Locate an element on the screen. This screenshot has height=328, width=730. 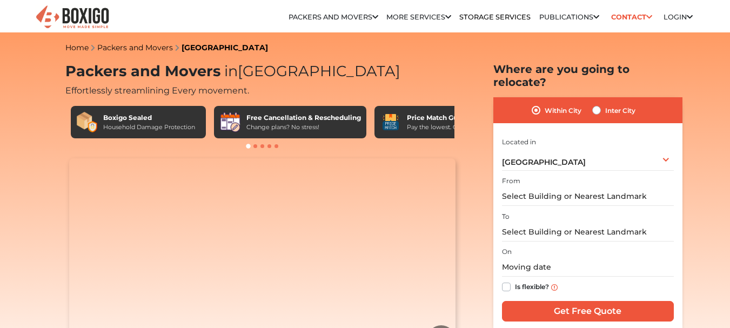
div: Free Cancellation & Rescheduling is located at coordinates (304, 118).